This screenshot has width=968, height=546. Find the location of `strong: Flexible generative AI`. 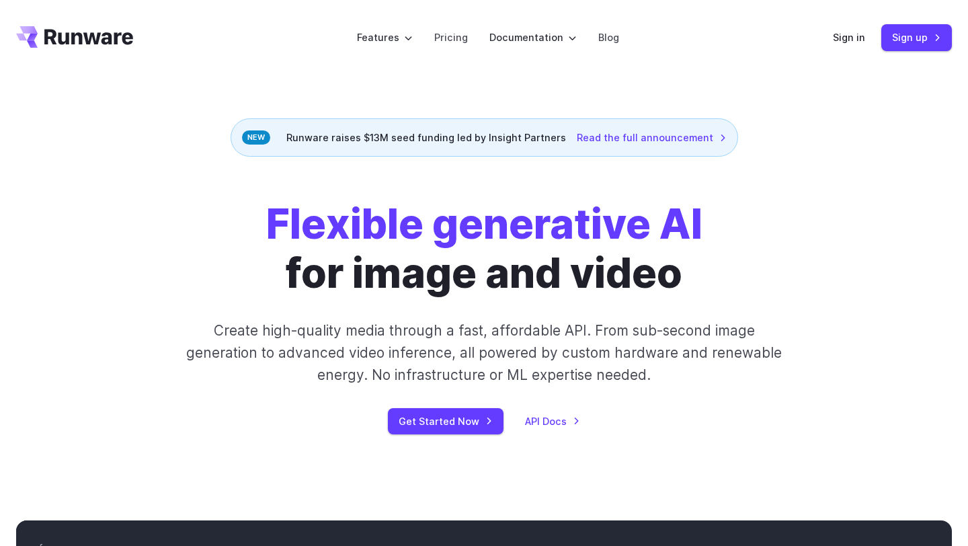

strong: Flexible generative AI is located at coordinates (484, 224).